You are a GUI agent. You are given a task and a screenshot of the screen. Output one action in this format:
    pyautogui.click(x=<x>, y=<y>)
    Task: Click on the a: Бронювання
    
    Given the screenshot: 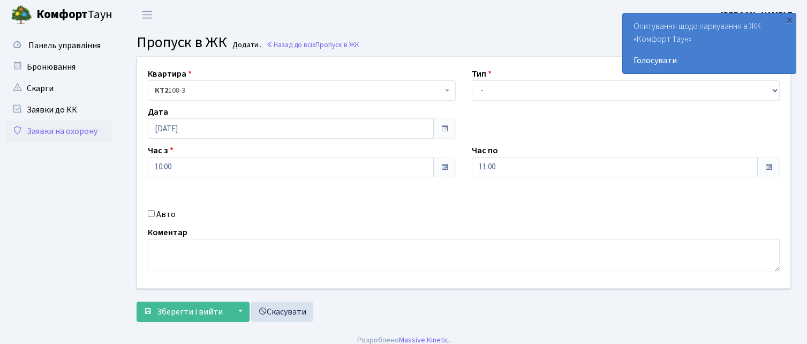 What is the action you would take?
    pyautogui.click(x=59, y=67)
    